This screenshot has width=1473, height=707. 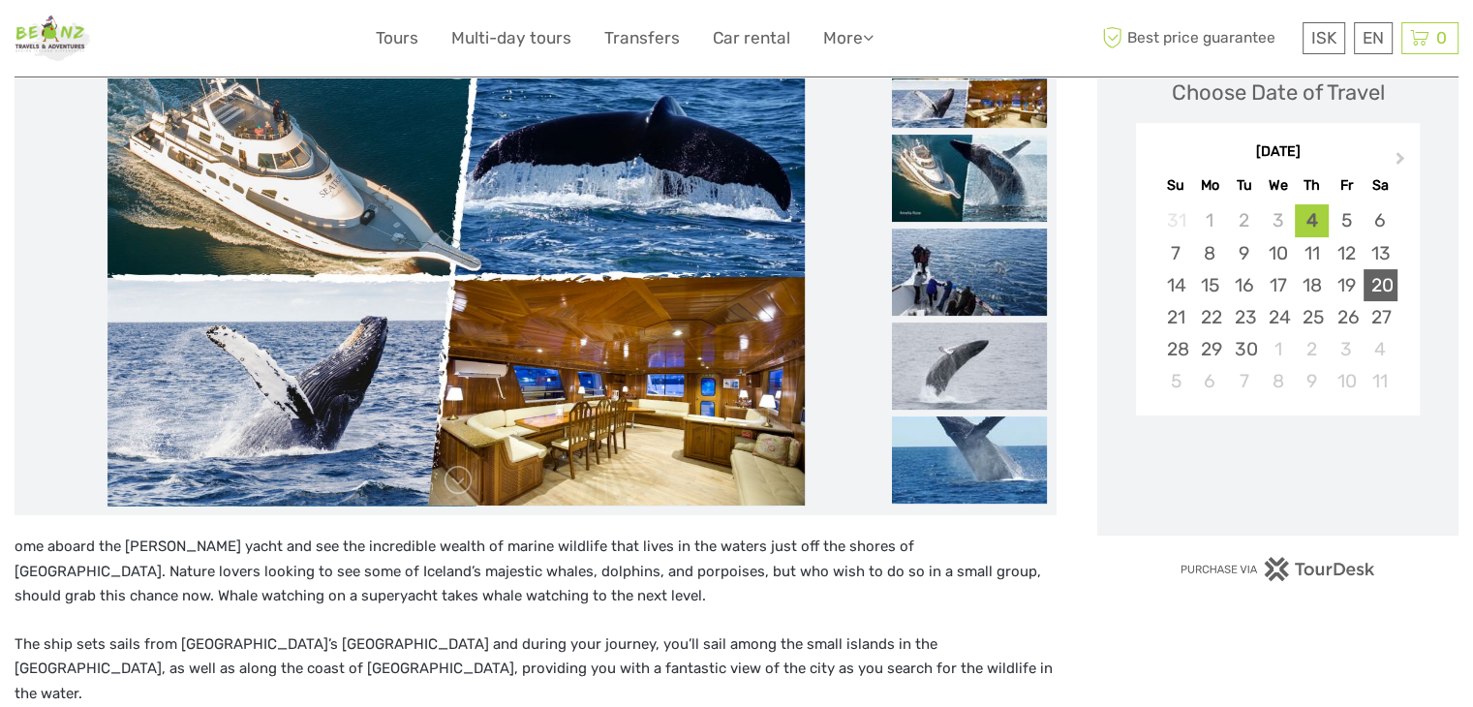 What do you see at coordinates (1380, 317) in the screenshot?
I see `div: Choose Saturday, September 27th, 2025` at bounding box center [1380, 317].